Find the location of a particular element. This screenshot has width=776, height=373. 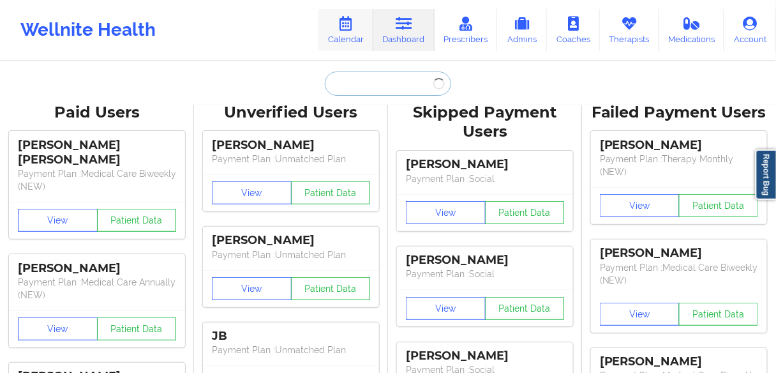

p: Payment Plan : Therapy Monthly (NEW) is located at coordinates (679, 165).